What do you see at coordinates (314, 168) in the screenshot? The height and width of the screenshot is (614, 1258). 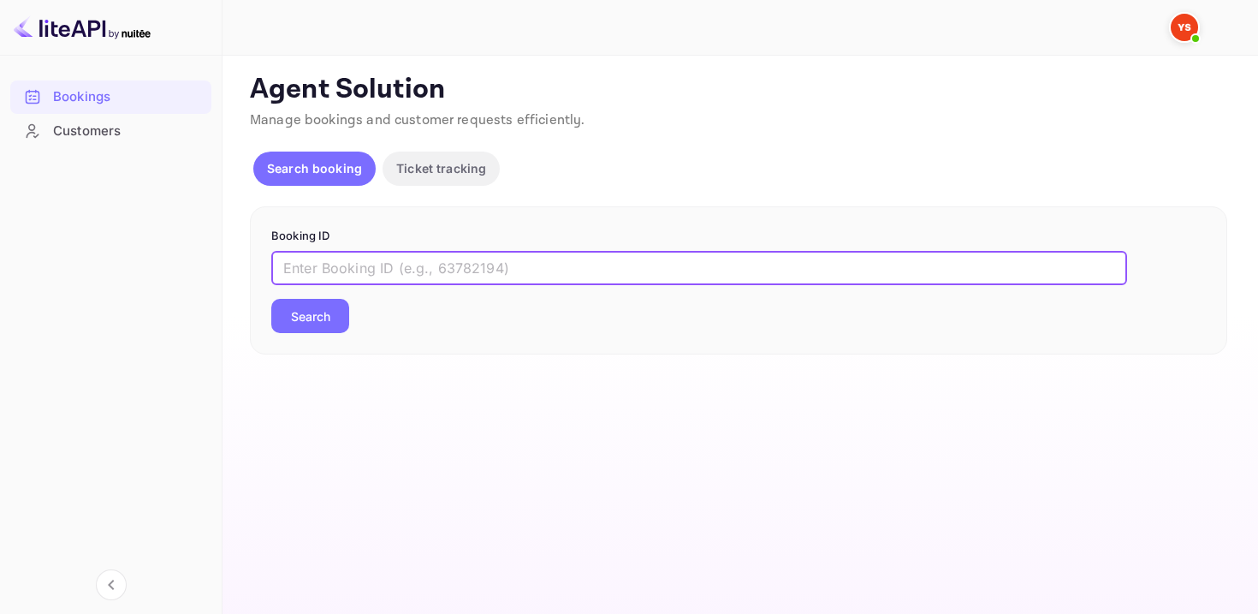 I see `p: Search booking` at bounding box center [314, 168].